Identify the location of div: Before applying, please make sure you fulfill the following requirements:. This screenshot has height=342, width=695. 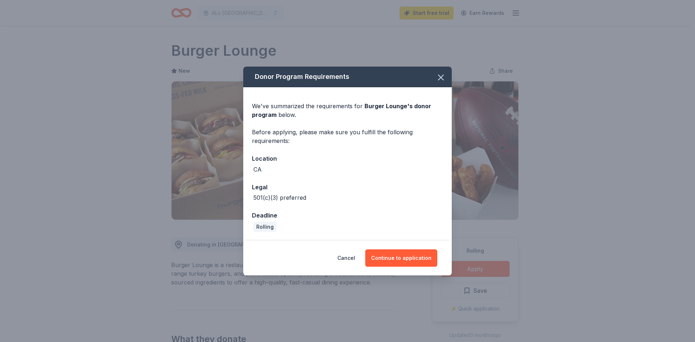
(348, 136).